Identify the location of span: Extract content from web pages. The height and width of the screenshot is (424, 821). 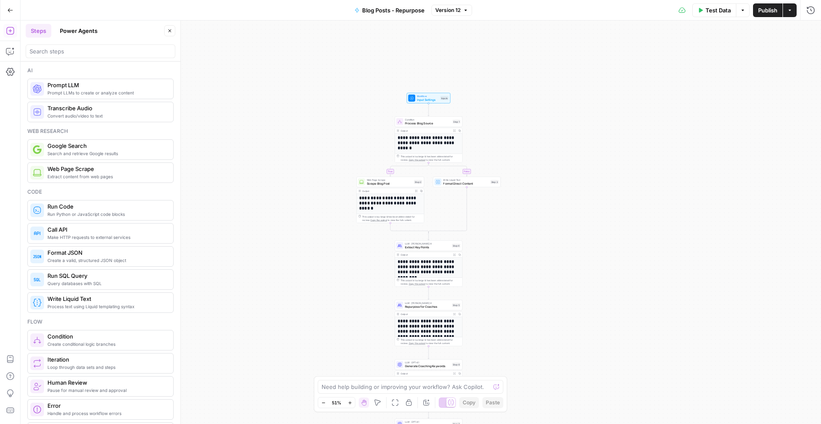
(107, 177).